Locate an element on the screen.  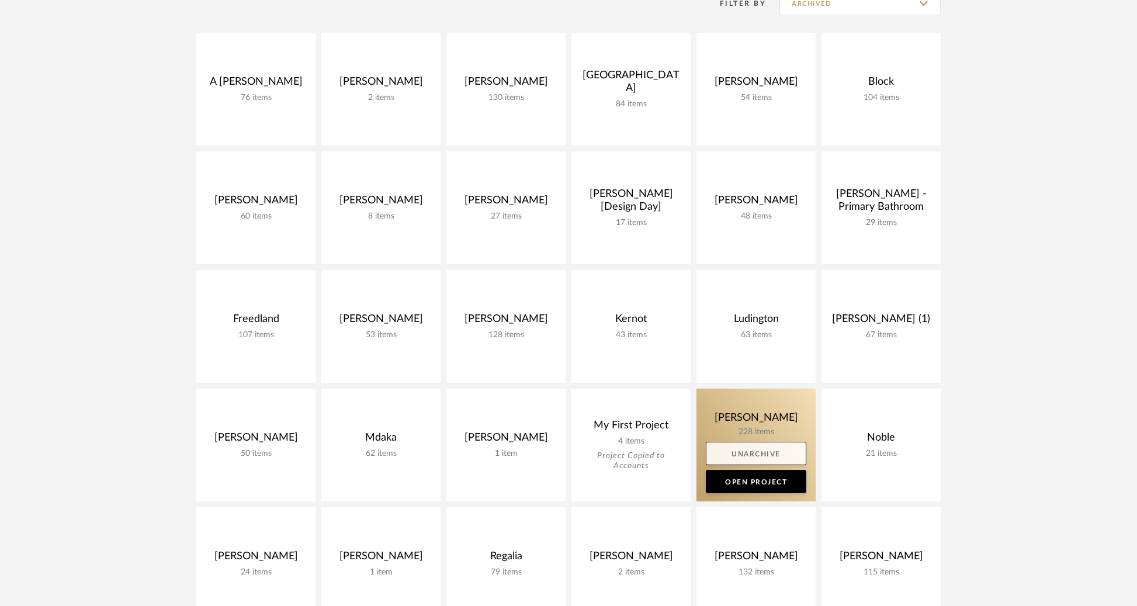
div: Regalia is located at coordinates (506, 558).